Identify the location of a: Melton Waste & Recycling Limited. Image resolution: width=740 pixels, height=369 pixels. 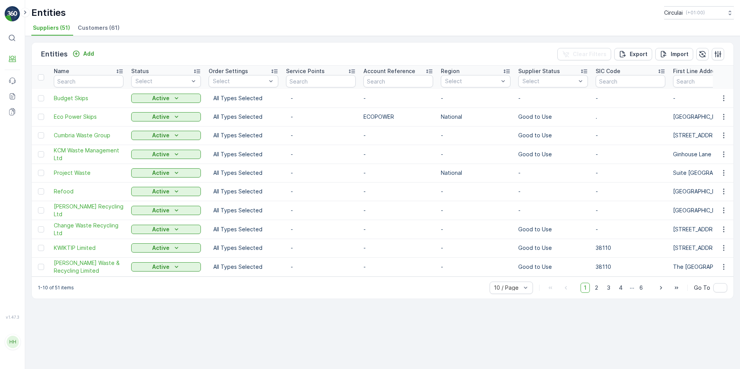
(89, 267).